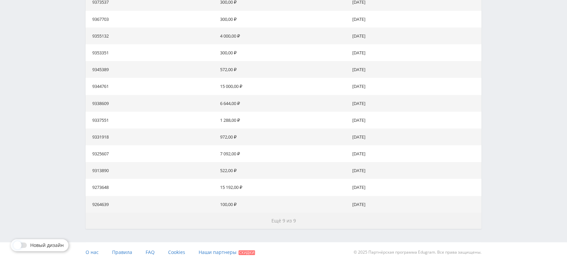  What do you see at coordinates (283, 36) in the screenshot?
I see `td: 4 000,00 ₽` at bounding box center [283, 36].